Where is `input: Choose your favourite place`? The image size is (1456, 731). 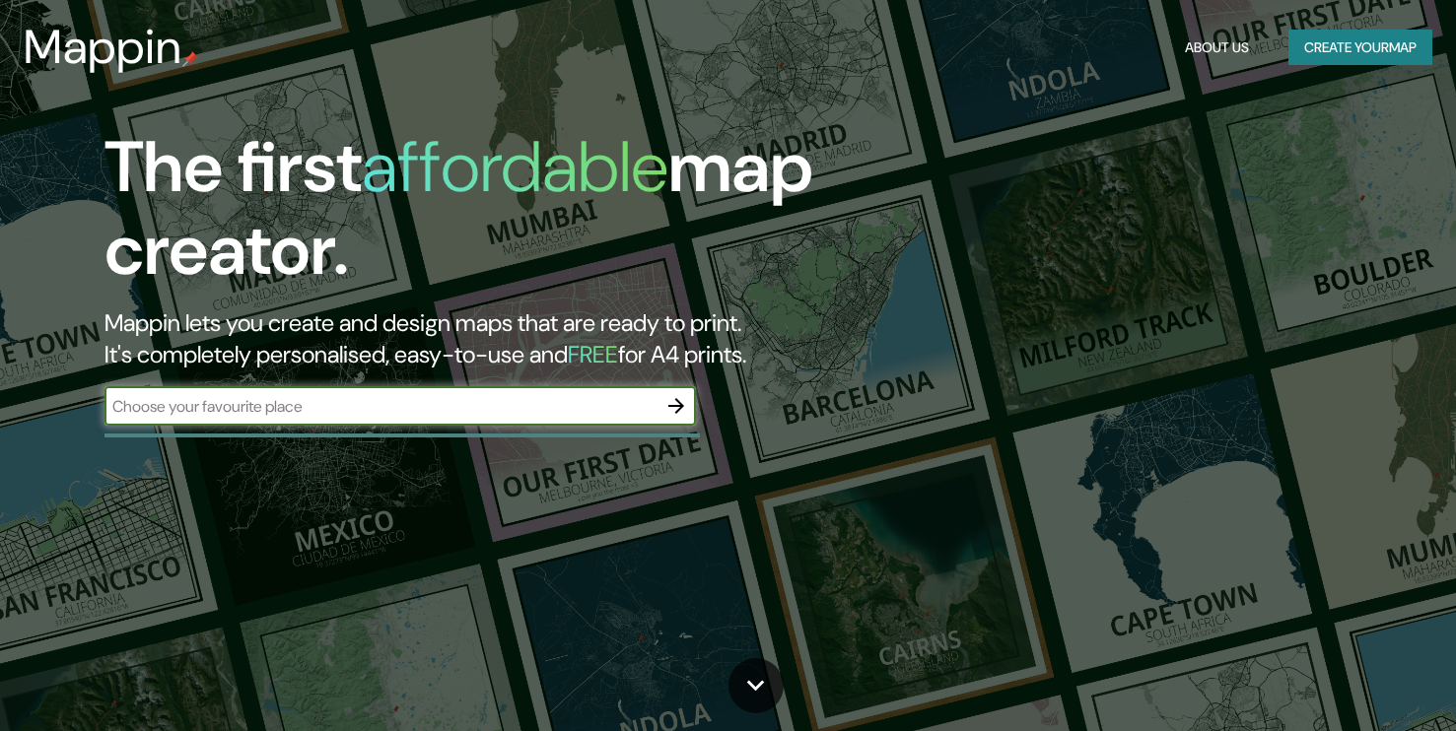 input: Choose your favourite place is located at coordinates (380, 406).